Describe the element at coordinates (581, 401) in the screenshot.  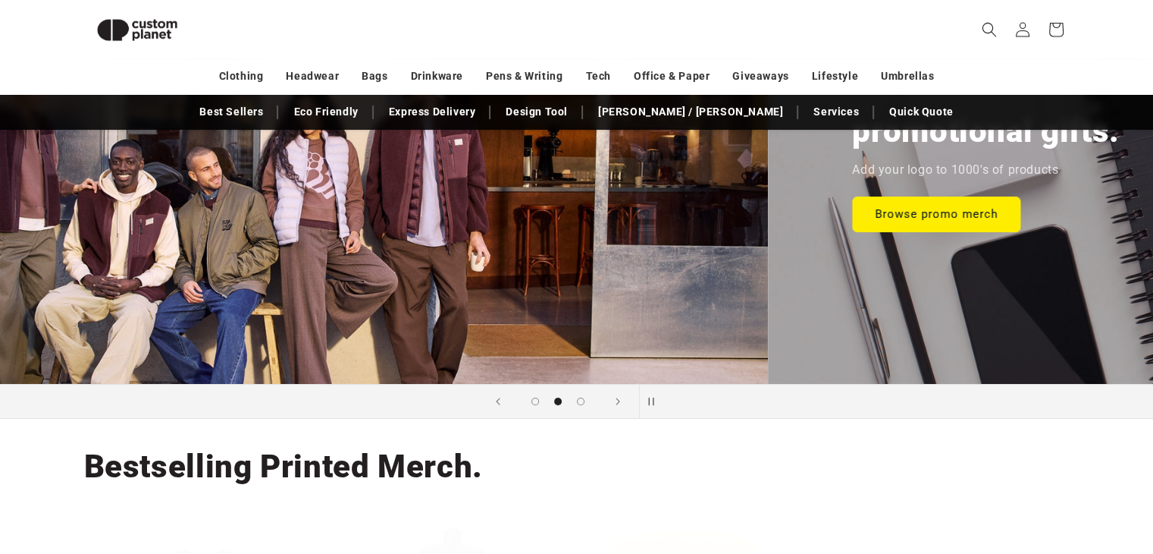
I see `button: Load slide 3 of 3` at that location.